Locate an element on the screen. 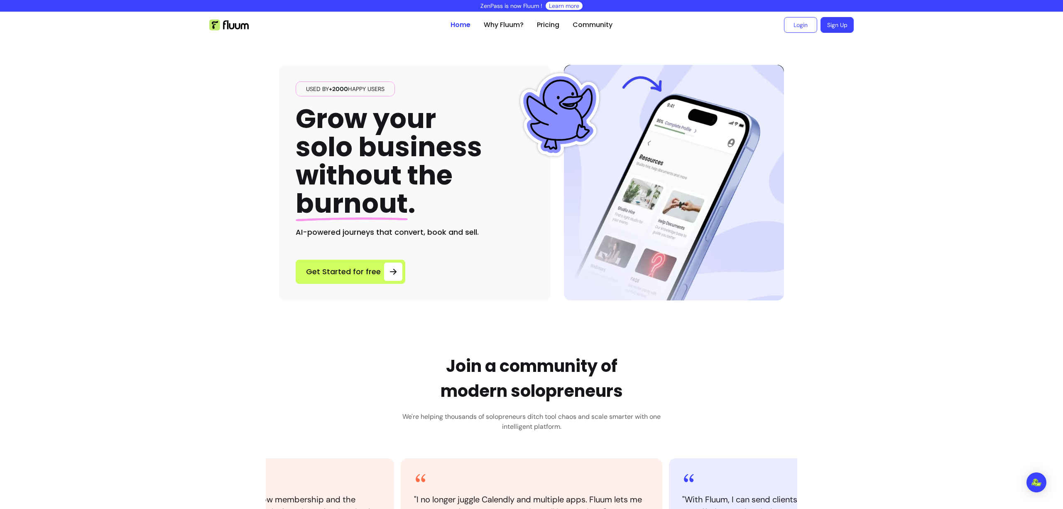  a: Learn more is located at coordinates (564, 6).